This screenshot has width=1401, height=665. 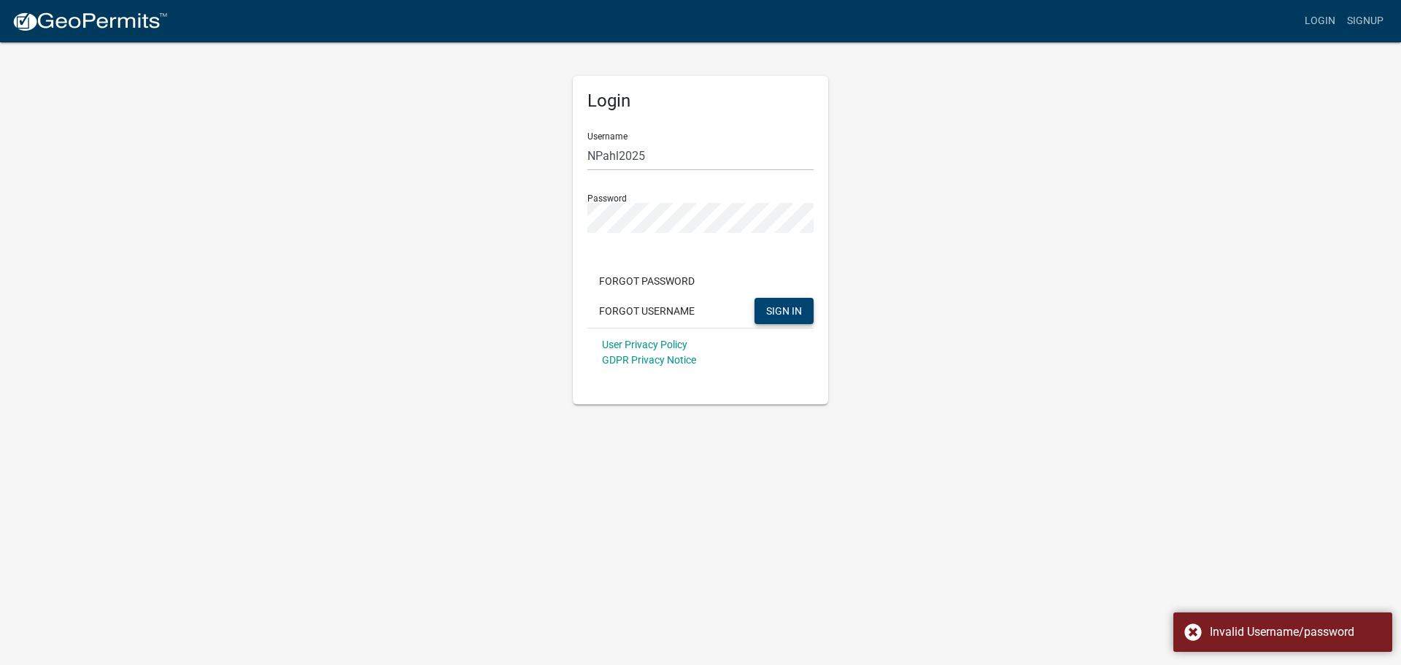 What do you see at coordinates (701, 101) in the screenshot?
I see `h5: Login` at bounding box center [701, 101].